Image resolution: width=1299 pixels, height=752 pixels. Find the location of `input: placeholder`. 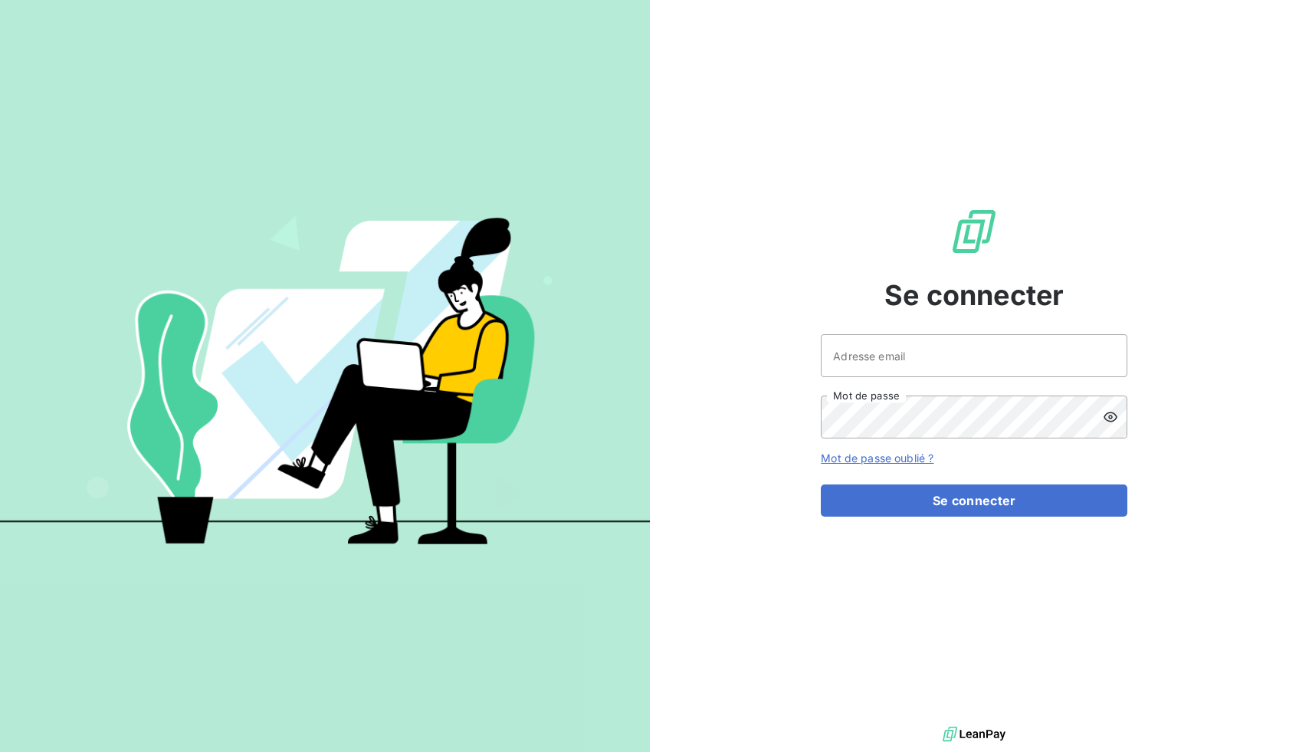

input: placeholder is located at coordinates (974, 356).